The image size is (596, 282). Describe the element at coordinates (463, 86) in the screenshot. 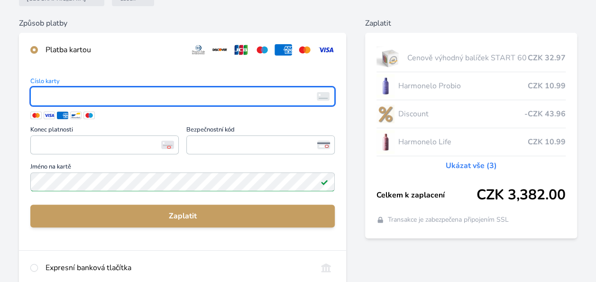

I see `span: Harmonelo Probio` at that location.